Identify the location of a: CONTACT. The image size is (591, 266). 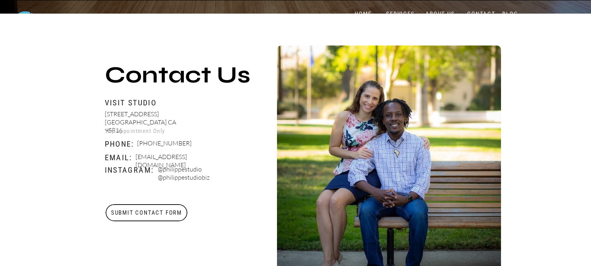
(481, 14).